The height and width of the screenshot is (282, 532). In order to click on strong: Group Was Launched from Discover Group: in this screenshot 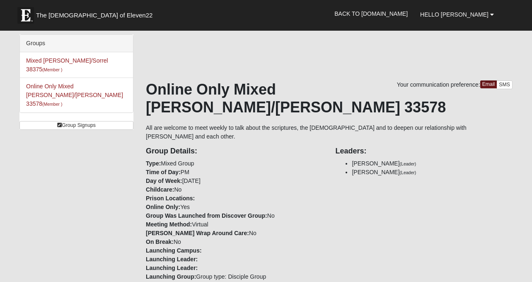, I will do `click(206, 215)`.